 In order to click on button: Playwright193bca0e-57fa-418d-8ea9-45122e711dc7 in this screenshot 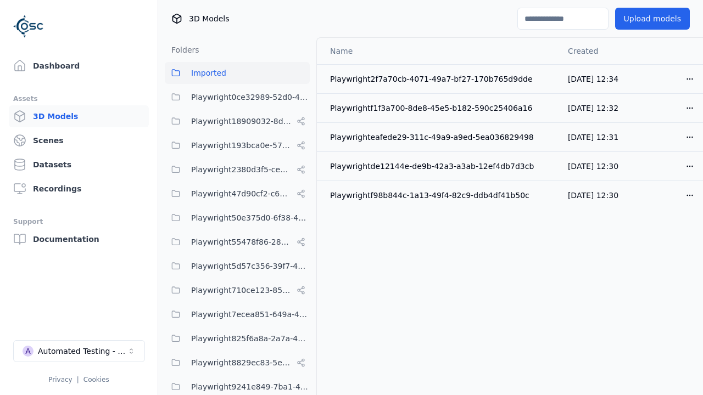, I will do `click(237, 146)`.